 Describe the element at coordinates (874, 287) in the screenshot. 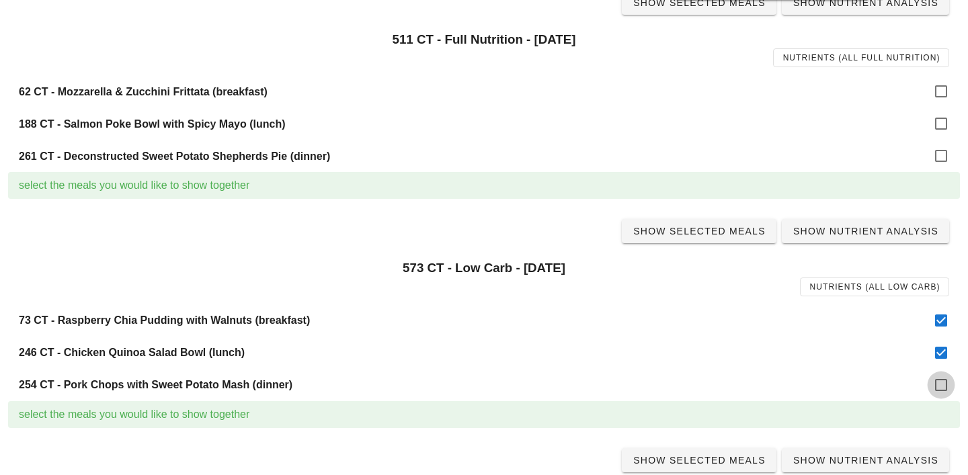

I see `span: Nutrients (all Low Carb)` at that location.